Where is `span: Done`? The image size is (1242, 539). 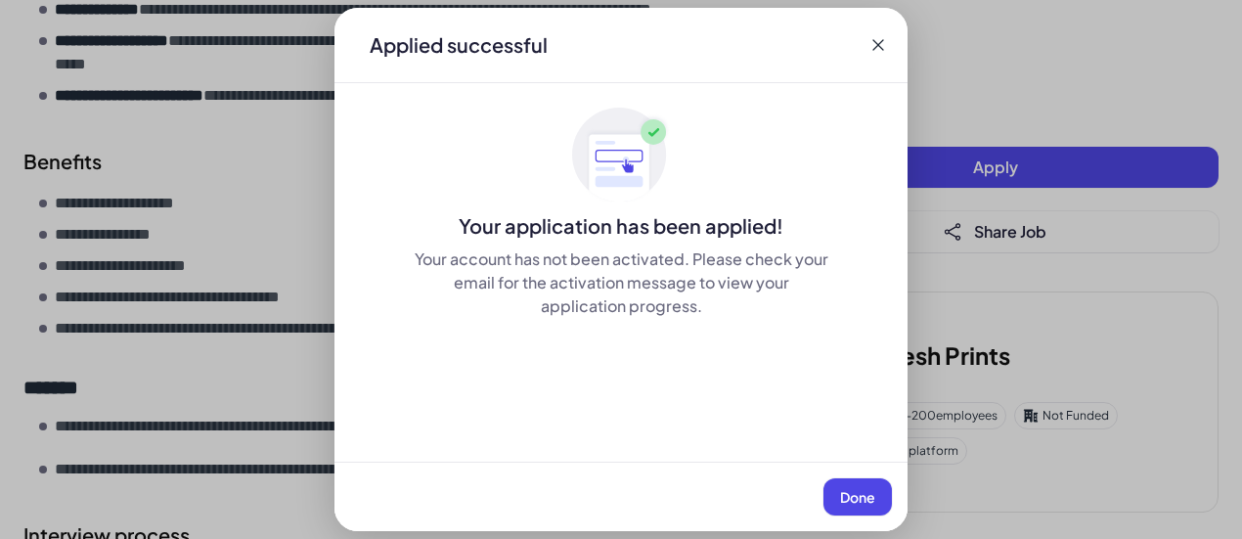 span: Done is located at coordinates (858, 497).